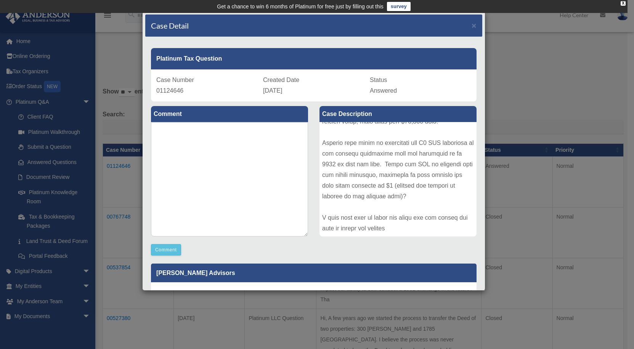  What do you see at coordinates (398, 114) in the screenshot?
I see `label: Case Description` at bounding box center [398, 114].